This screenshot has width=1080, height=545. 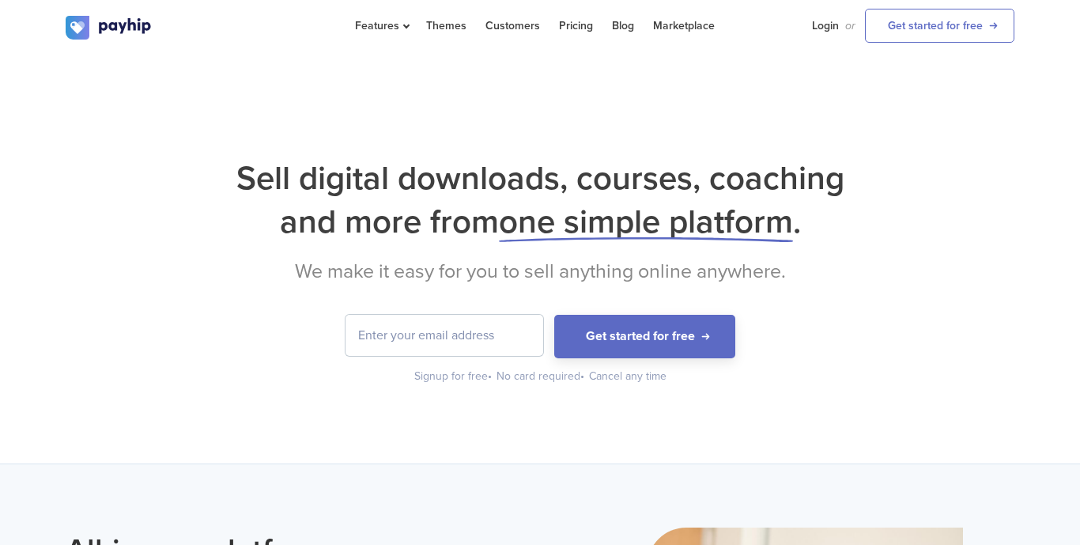 I want to click on button: Get started for free, so click(x=645, y=336).